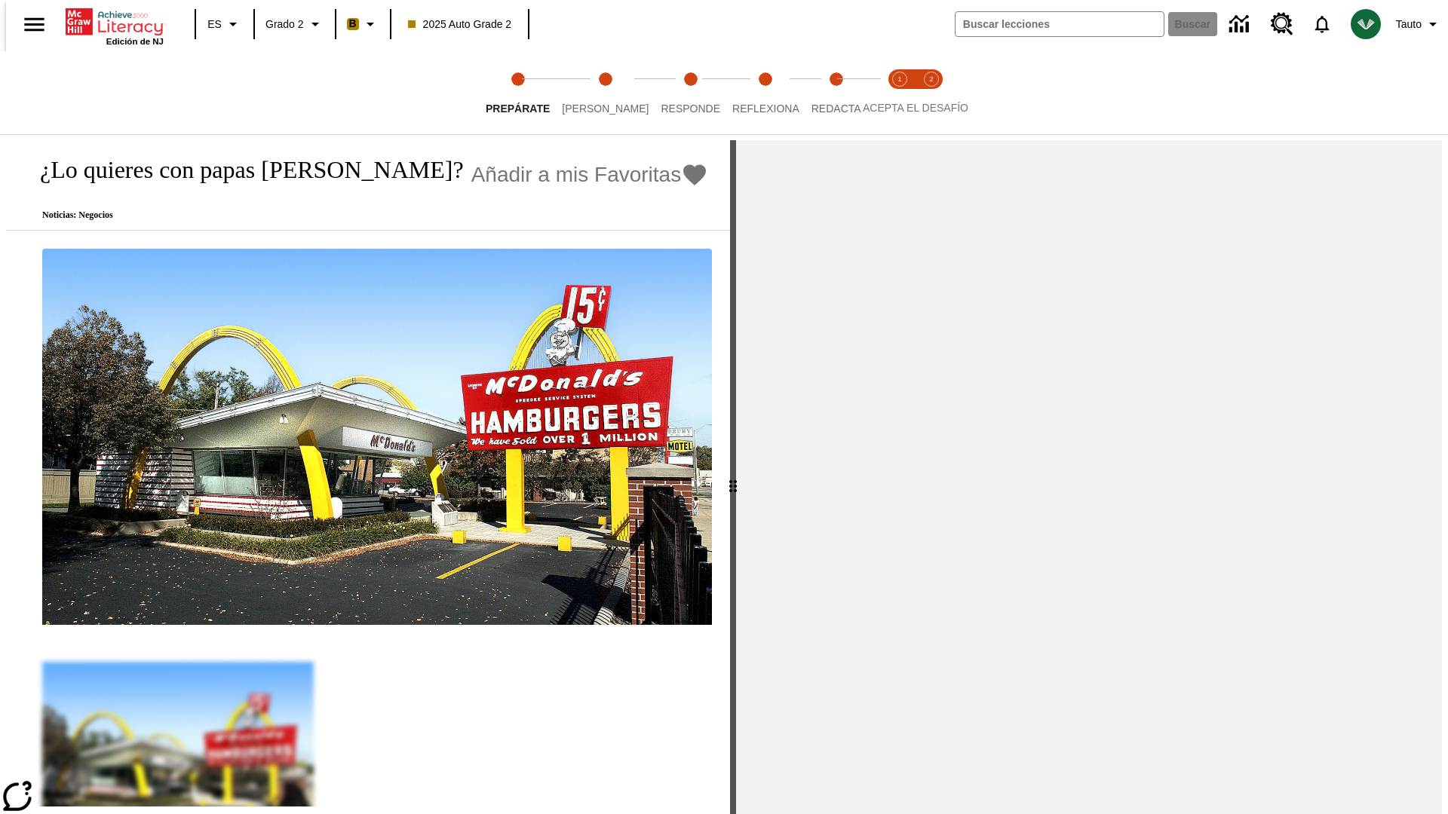 This screenshot has height=814, width=1448. Describe the element at coordinates (363, 24) in the screenshot. I see `button: Boost El color de la clase es anaranjado claro. Cambiar el color de la clase.` at that location.